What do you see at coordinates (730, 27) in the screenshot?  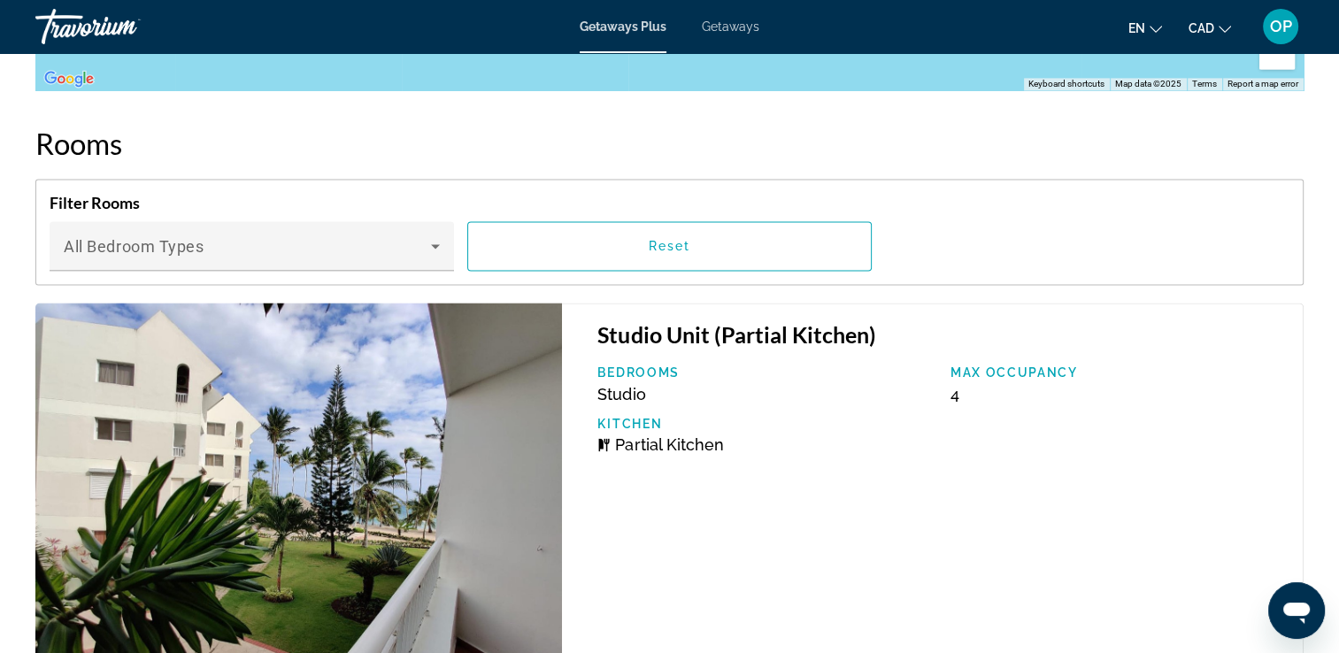 I see `span: Getaways` at bounding box center [730, 27].